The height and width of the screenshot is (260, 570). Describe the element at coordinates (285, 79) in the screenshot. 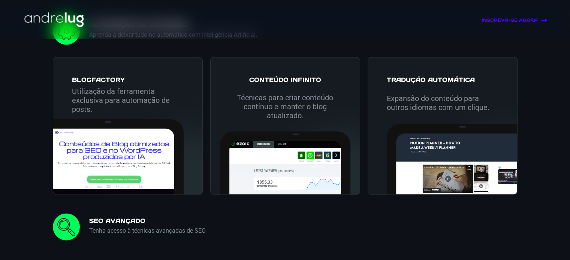

I see `h2: Conteúdo Infinito` at that location.